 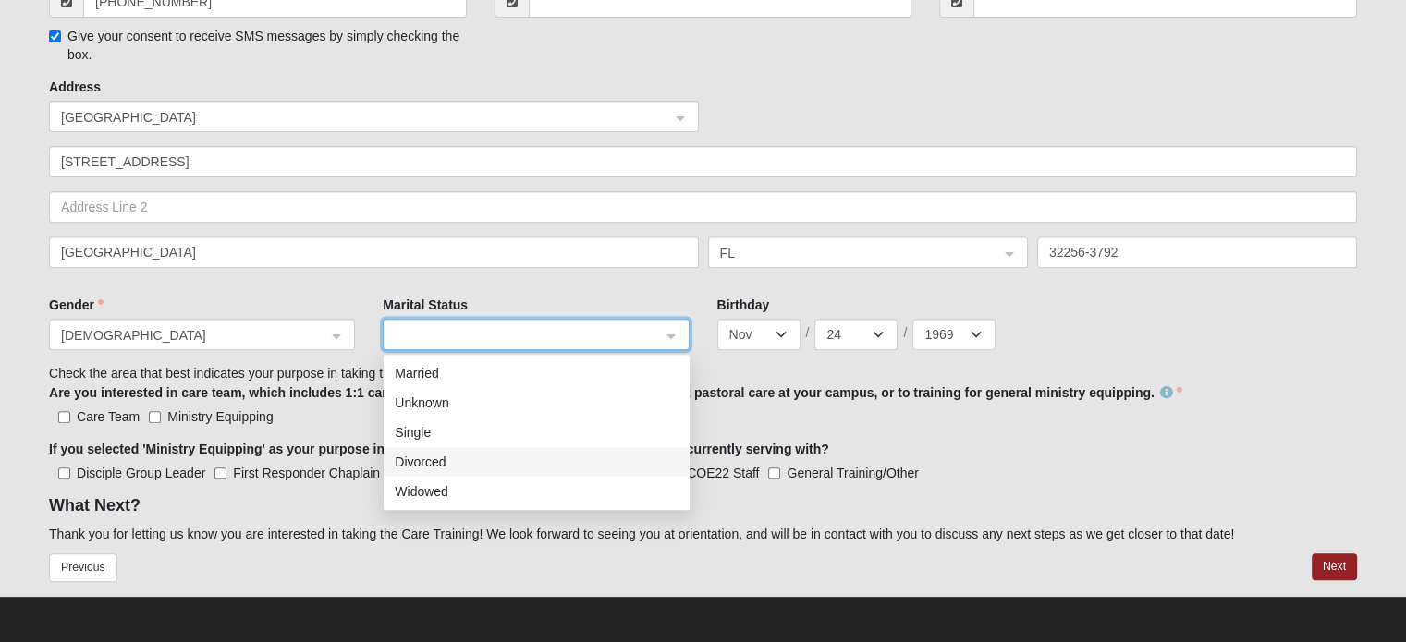 I want to click on input: Disciple Group Leader, so click(x=64, y=473).